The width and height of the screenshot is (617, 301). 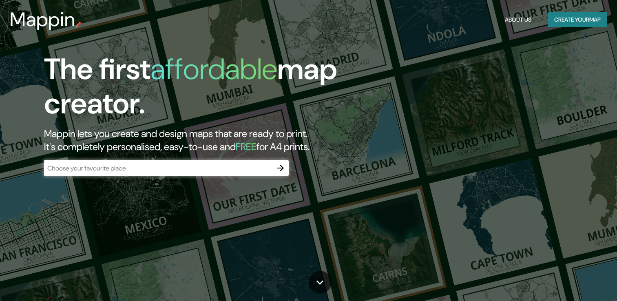 I want to click on h3: Mappin, so click(x=42, y=20).